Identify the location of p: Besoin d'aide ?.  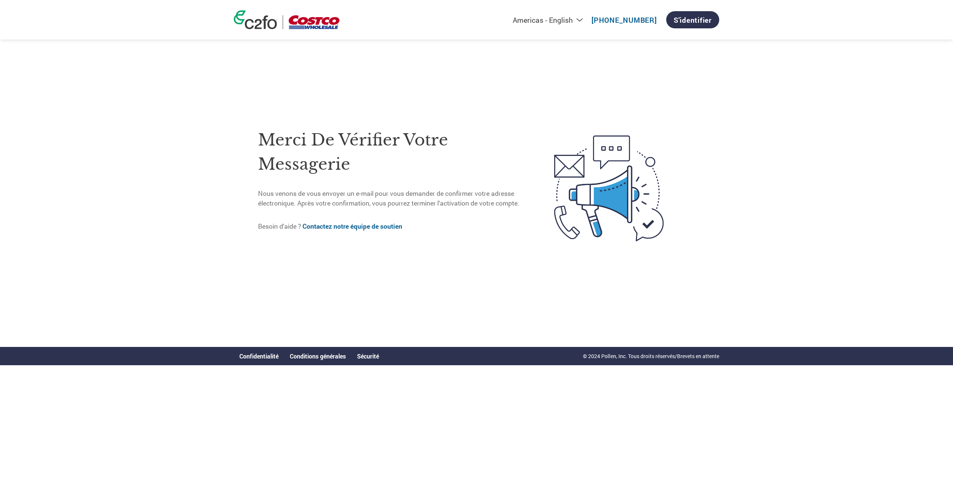
(390, 227).